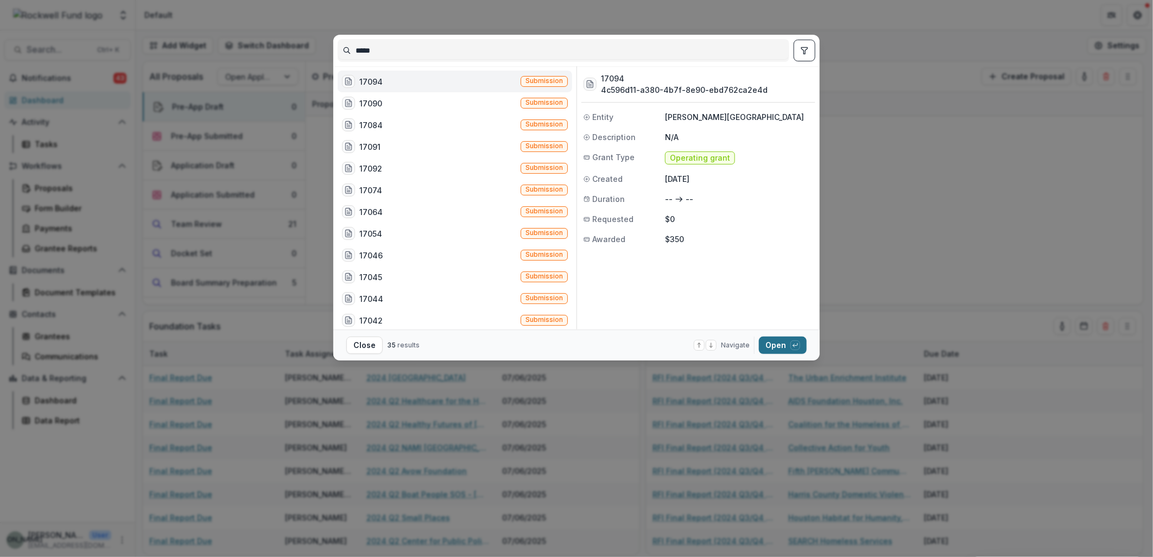  I want to click on span: results, so click(408, 345).